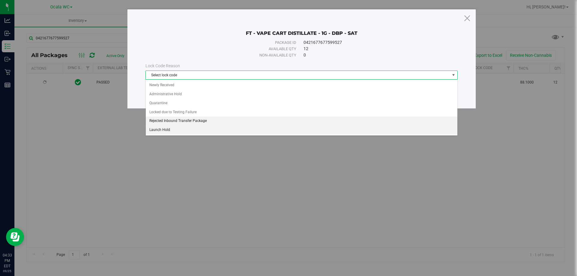 The image size is (577, 276). I want to click on div: Package ID, so click(228, 43).